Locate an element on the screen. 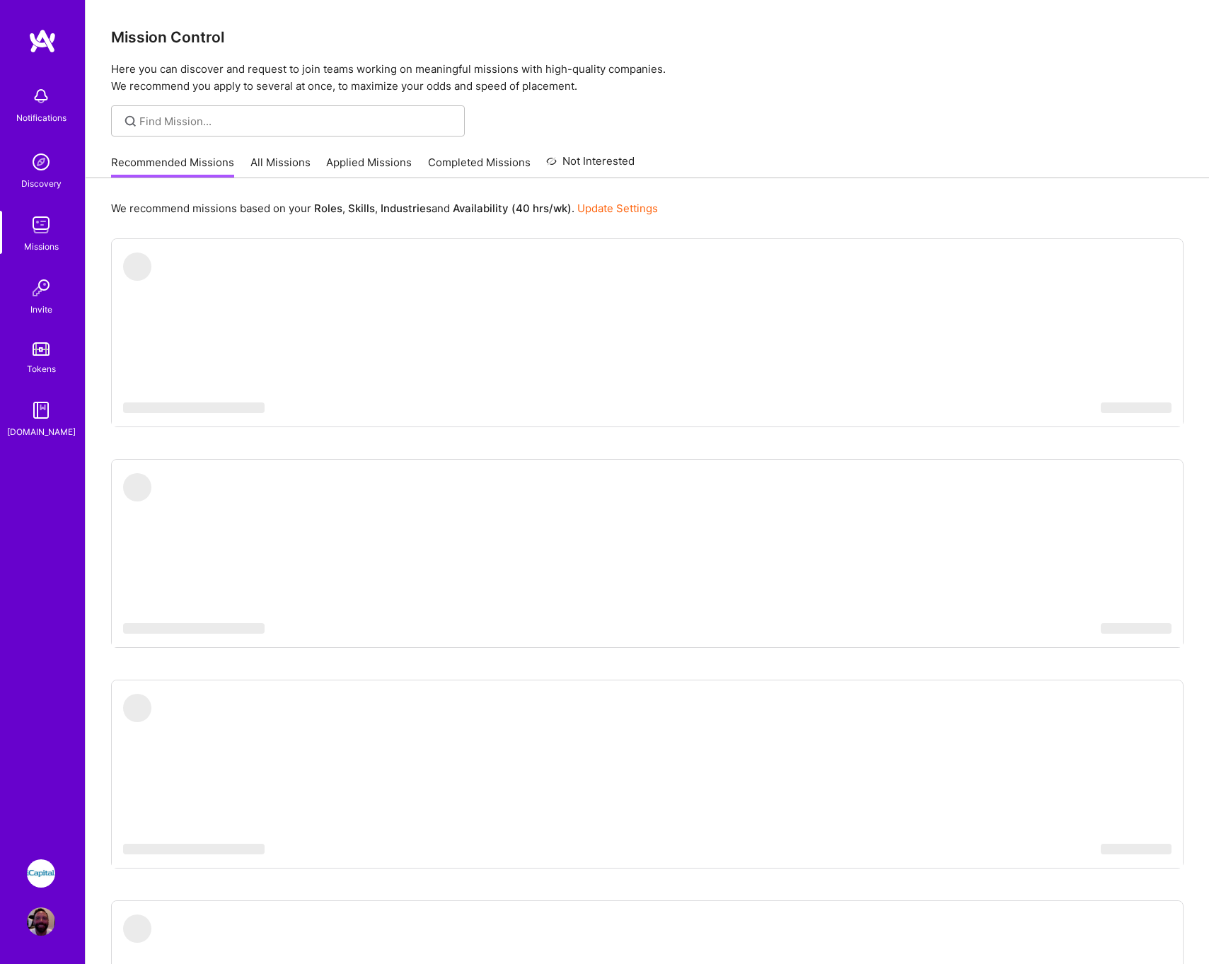 This screenshot has height=964, width=1209. a: Not Interested is located at coordinates (590, 165).